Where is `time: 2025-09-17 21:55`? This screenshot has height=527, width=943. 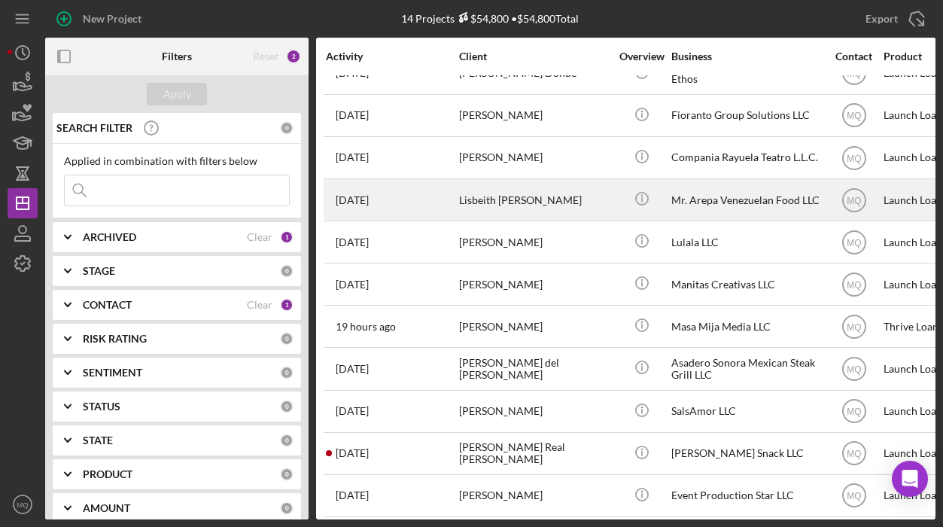
time: 2025-09-17 21:55 is located at coordinates (366, 327).